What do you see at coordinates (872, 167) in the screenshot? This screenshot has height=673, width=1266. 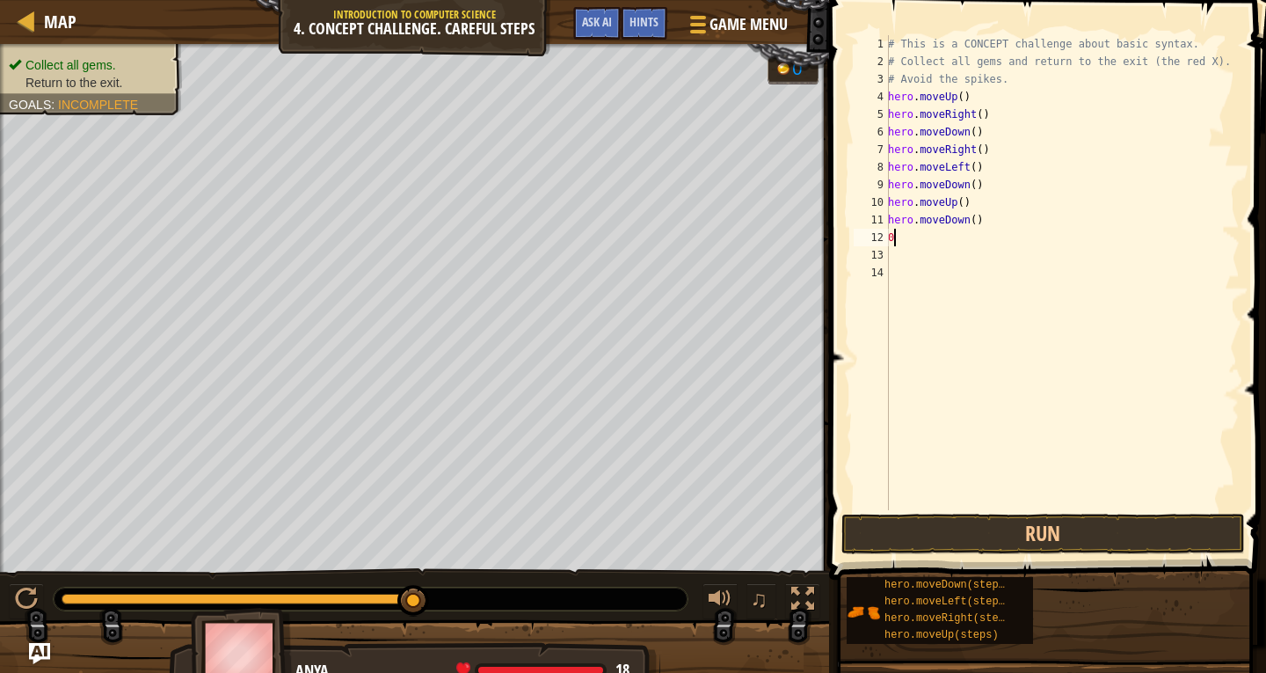 I see `div: 8` at bounding box center [872, 167].